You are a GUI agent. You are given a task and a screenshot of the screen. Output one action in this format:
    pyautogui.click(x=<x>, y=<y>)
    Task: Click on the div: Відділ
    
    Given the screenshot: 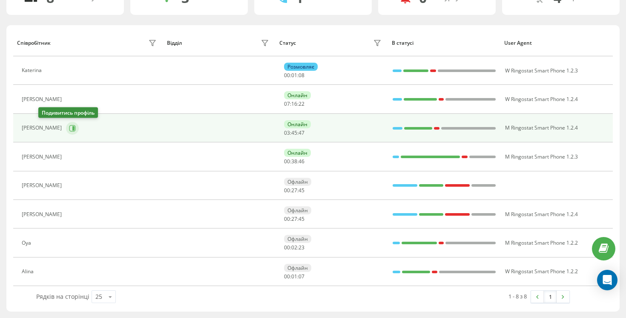 What is the action you would take?
    pyautogui.click(x=174, y=43)
    